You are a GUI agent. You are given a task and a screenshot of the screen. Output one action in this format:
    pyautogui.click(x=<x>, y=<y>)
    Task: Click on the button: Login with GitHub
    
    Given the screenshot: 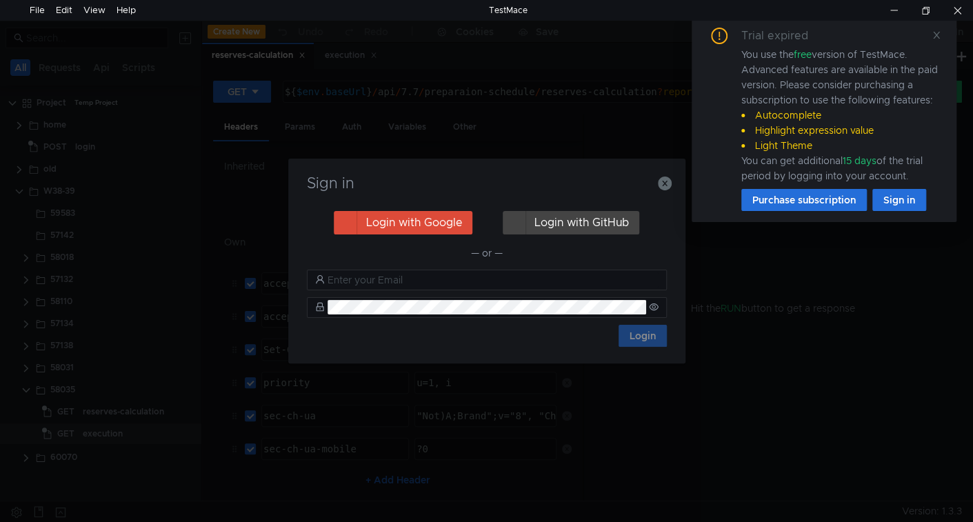 What is the action you would take?
    pyautogui.click(x=571, y=223)
    